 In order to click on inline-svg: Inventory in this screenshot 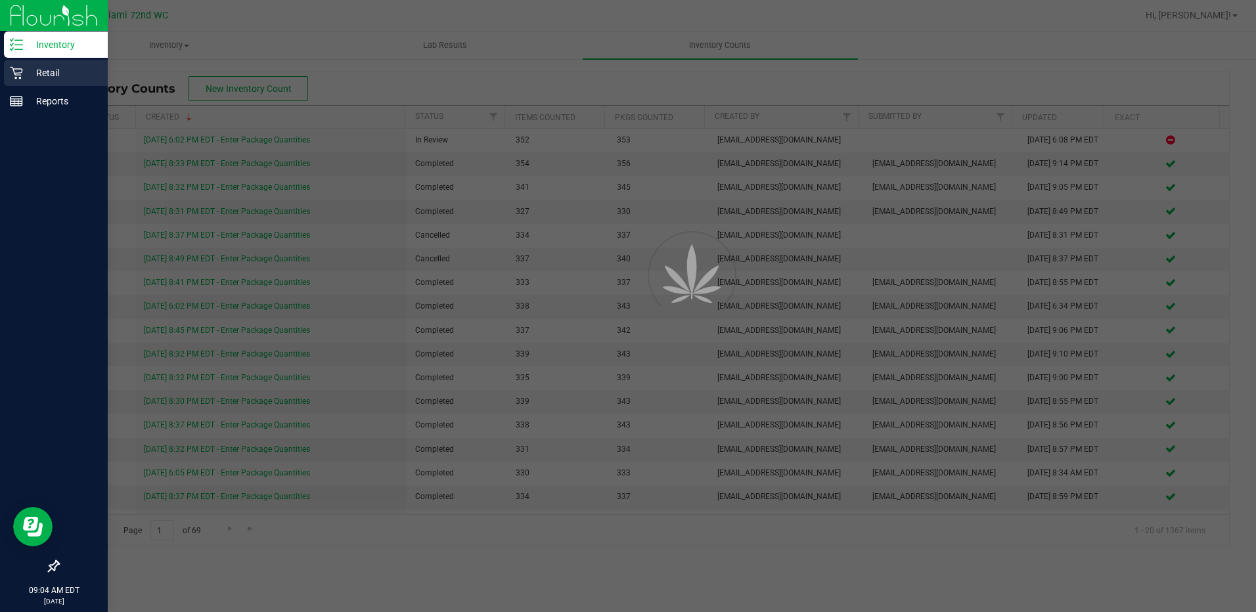, I will do `click(16, 45)`.